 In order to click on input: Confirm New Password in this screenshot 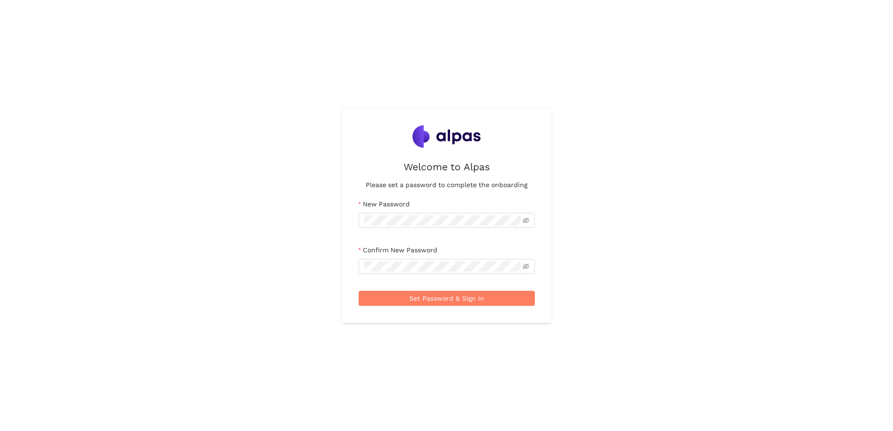, I will do `click(442, 266)`.